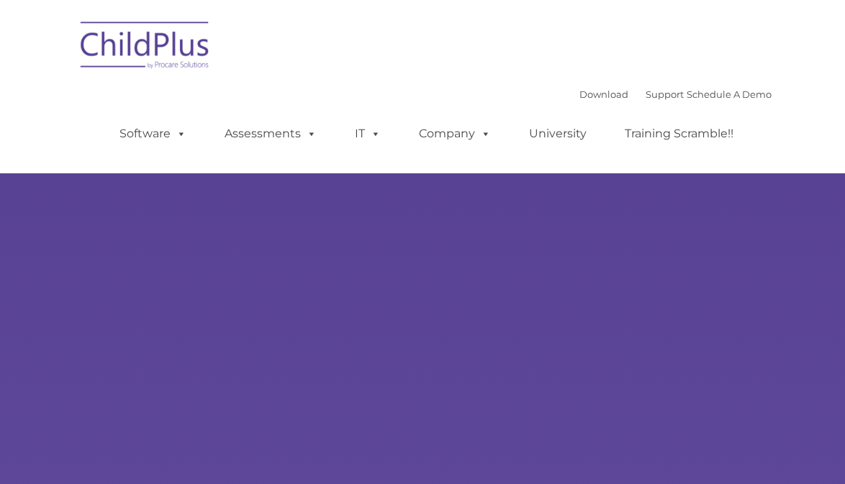 This screenshot has width=845, height=484. I want to click on a: University, so click(558, 134).